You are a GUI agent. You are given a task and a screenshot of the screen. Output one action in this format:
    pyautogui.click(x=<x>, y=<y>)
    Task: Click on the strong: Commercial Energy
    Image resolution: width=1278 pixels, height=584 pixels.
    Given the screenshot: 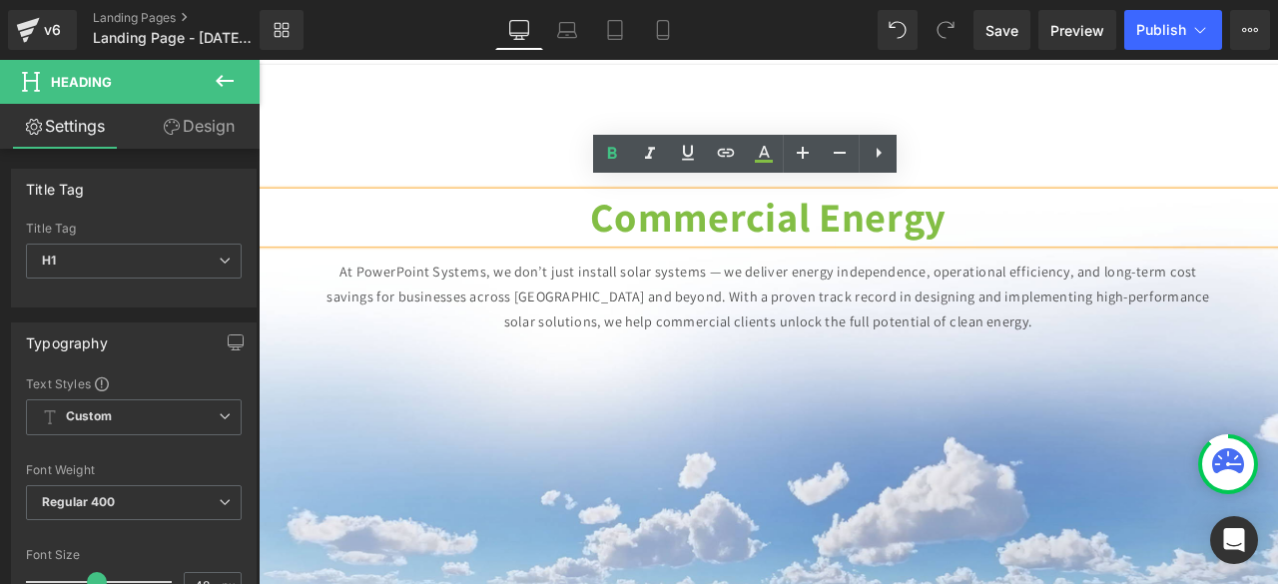 What is the action you would take?
    pyautogui.click(x=603, y=186)
    